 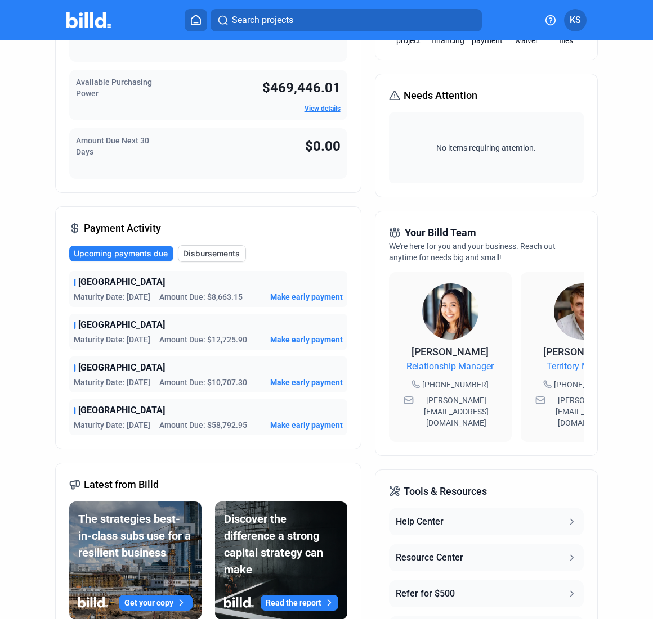 I want to click on span: Amount Due: $58,792.95, so click(x=203, y=425).